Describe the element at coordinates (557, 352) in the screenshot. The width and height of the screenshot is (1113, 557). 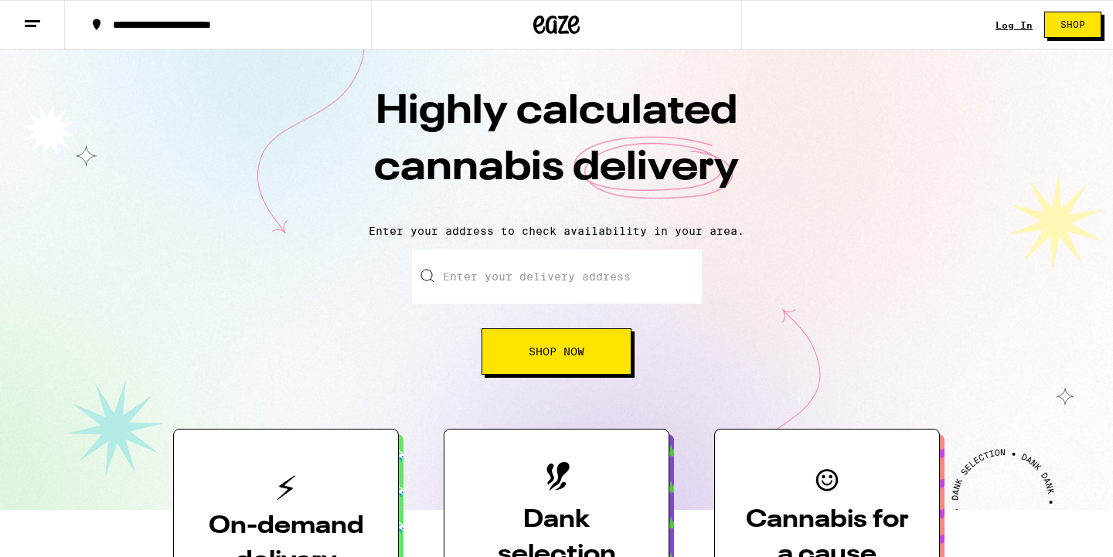
I see `span: Shop Now` at that location.